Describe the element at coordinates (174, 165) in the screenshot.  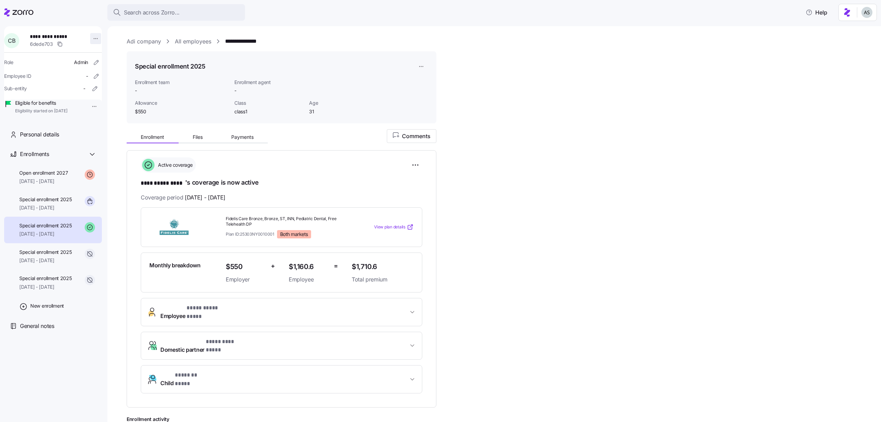
I see `span: Active coverage` at that location.